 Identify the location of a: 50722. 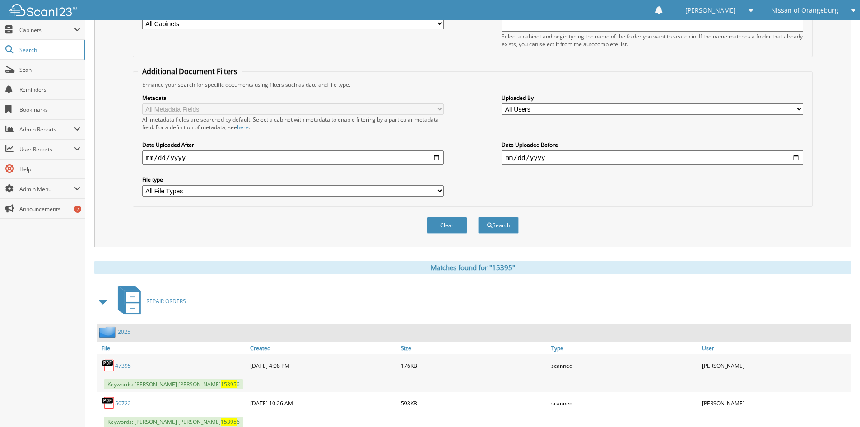
(123, 403).